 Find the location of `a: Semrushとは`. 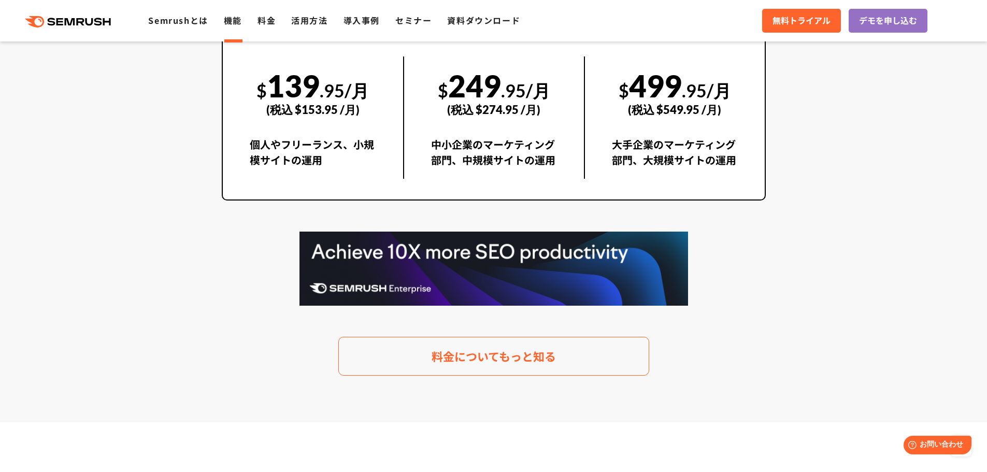

a: Semrushとは is located at coordinates (178, 20).